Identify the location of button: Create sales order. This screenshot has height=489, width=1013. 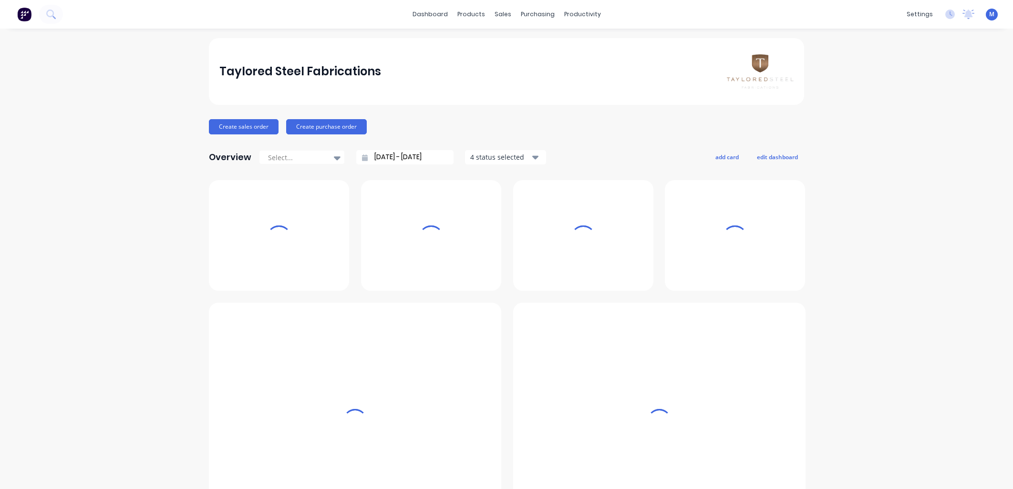
(244, 127).